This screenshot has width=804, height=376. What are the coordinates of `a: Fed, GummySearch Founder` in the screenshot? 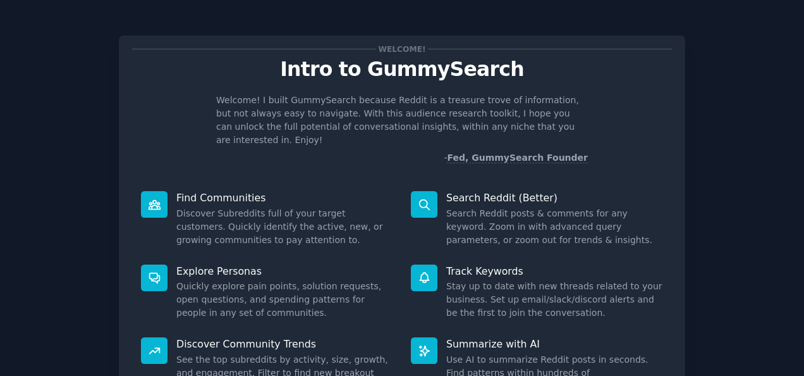 It's located at (517, 157).